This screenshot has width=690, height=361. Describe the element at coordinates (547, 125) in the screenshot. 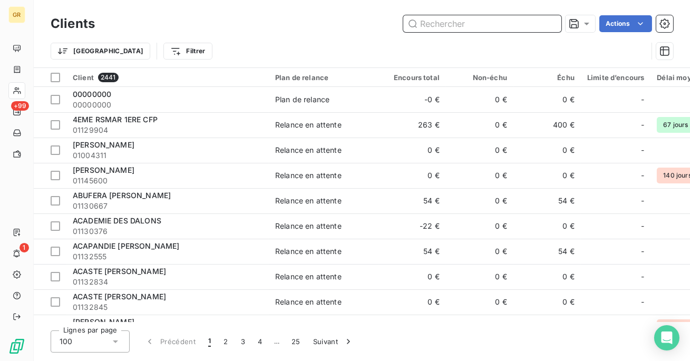

I see `td: 400 €` at that location.